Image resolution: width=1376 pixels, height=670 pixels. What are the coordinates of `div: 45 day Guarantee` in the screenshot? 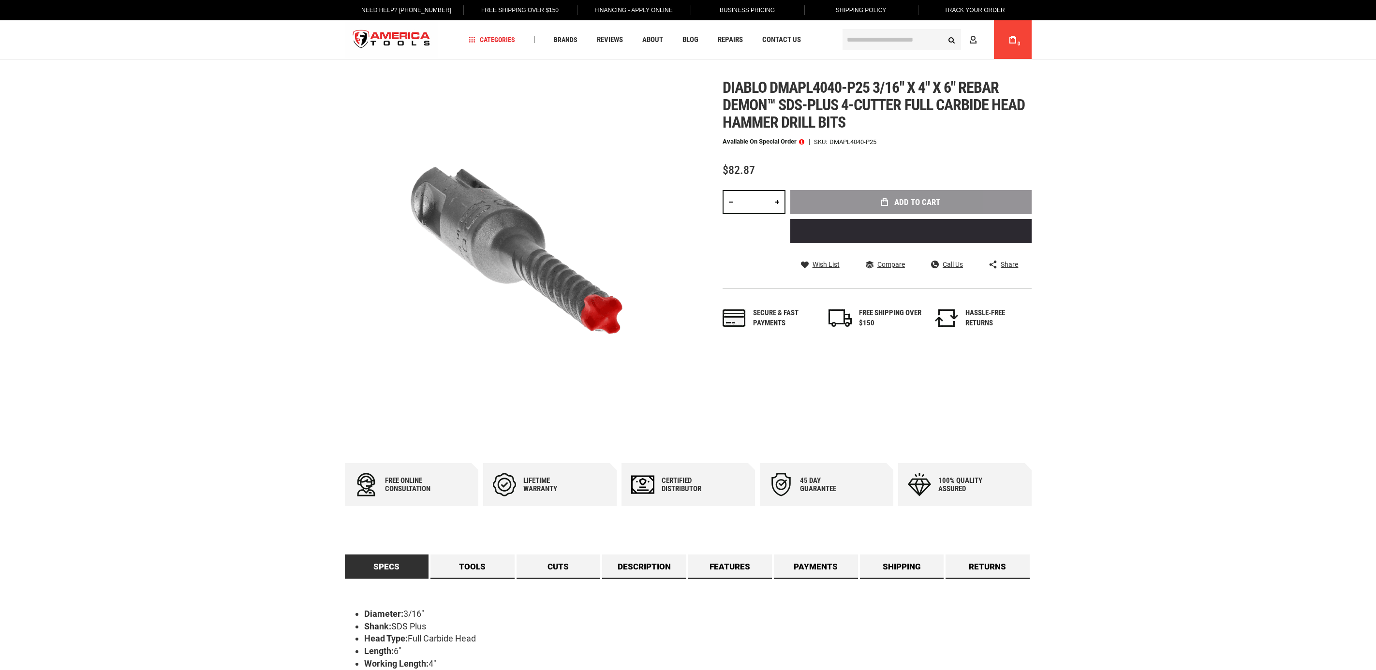 It's located at (829, 485).